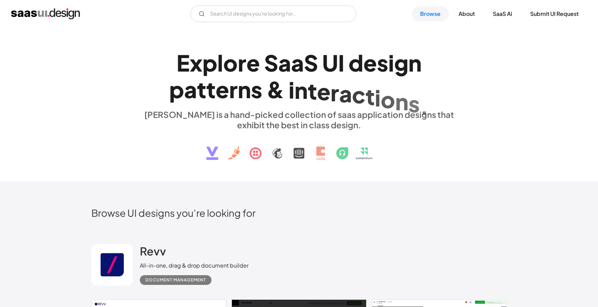  What do you see at coordinates (175, 280) in the screenshot?
I see `div: Document Management` at bounding box center [175, 280].